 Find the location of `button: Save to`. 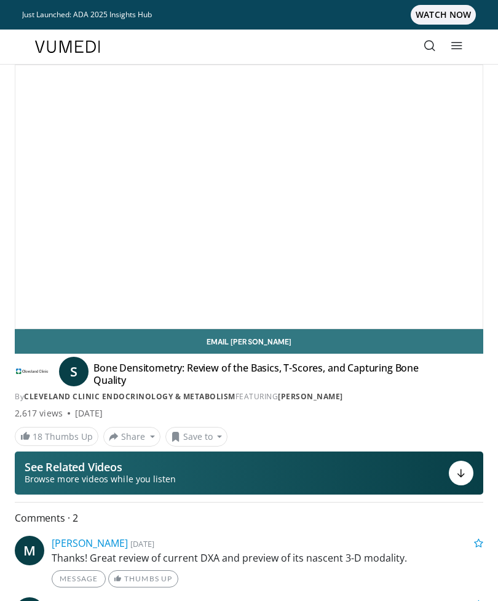

button: Save to is located at coordinates (197, 436).